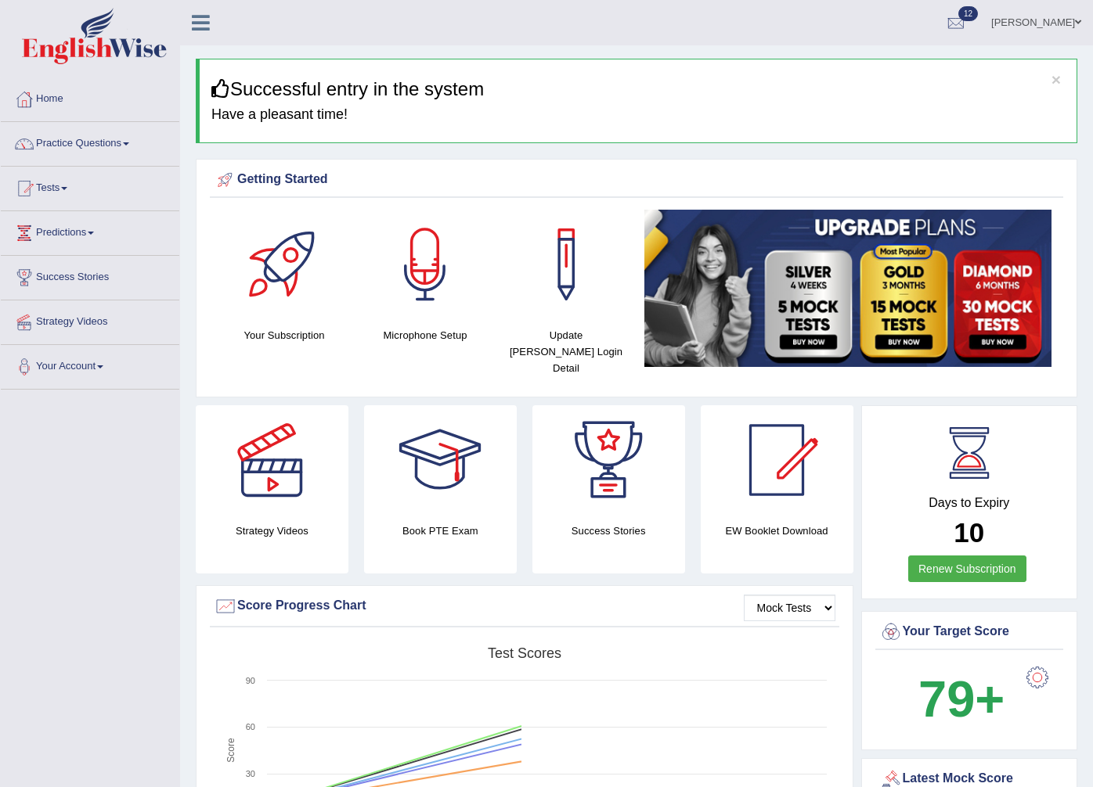 Image resolution: width=1093 pixels, height=787 pixels. Describe the element at coordinates (425, 335) in the screenshot. I see `h4: Microphone Setup` at that location.